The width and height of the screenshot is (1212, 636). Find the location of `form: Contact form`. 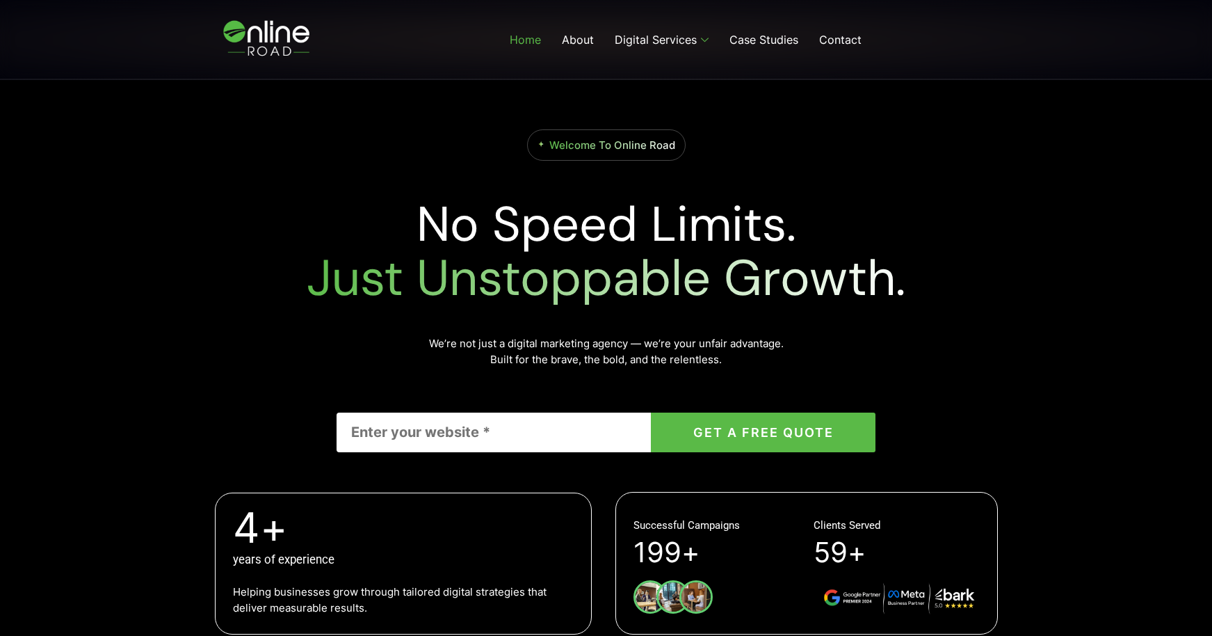

form: Contact form is located at coordinates (606, 432).